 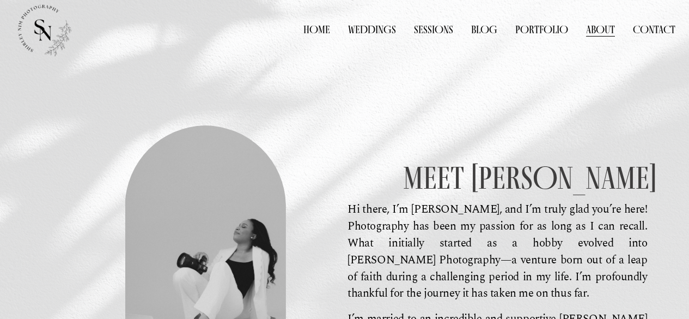 What do you see at coordinates (372, 29) in the screenshot?
I see `a: Weddings` at bounding box center [372, 29].